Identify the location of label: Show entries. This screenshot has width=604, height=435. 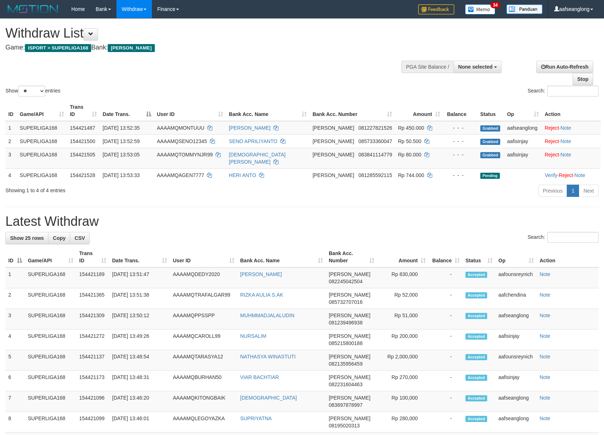
(33, 91).